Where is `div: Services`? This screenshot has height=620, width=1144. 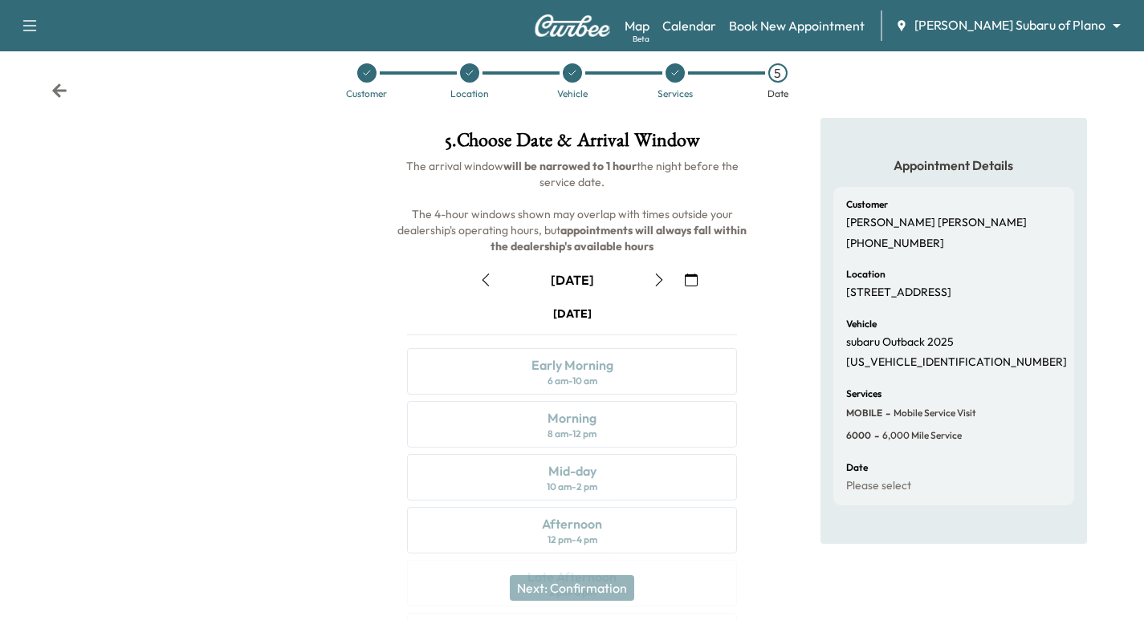 div: Services is located at coordinates (675, 94).